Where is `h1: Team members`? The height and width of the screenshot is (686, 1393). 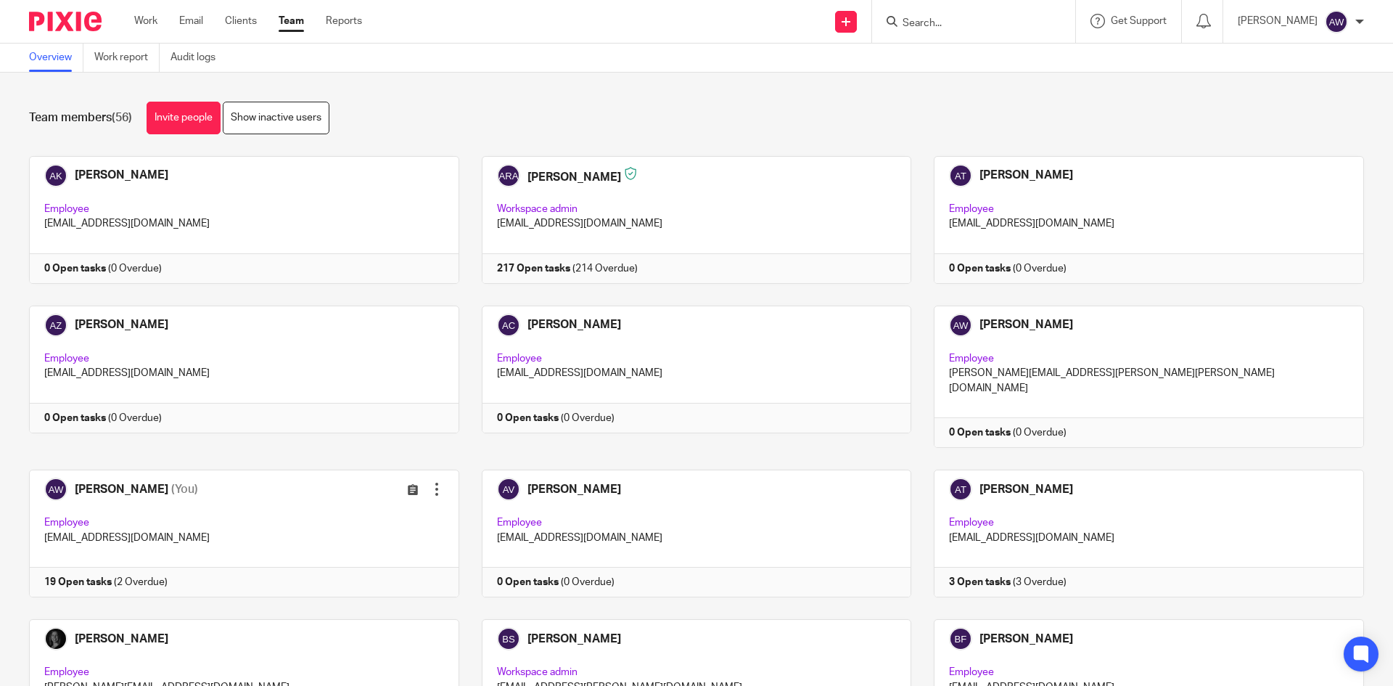 h1: Team members is located at coordinates (81, 118).